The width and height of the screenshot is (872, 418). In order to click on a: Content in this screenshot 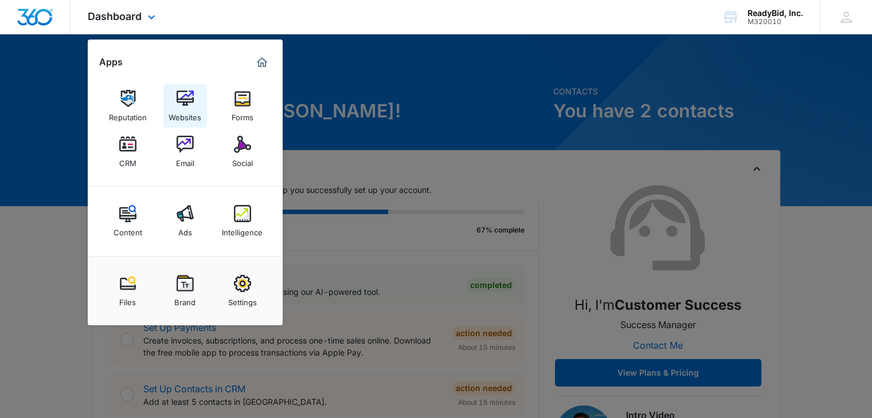, I will do `click(128, 221)`.